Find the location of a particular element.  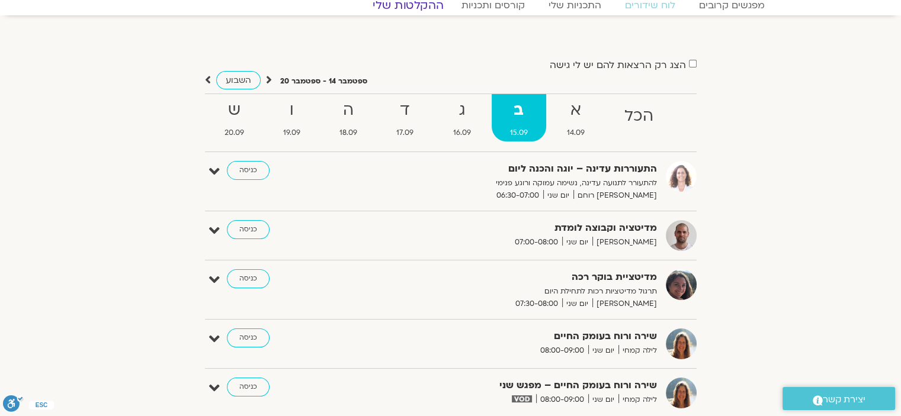

span: 18.09 is located at coordinates (348, 133).